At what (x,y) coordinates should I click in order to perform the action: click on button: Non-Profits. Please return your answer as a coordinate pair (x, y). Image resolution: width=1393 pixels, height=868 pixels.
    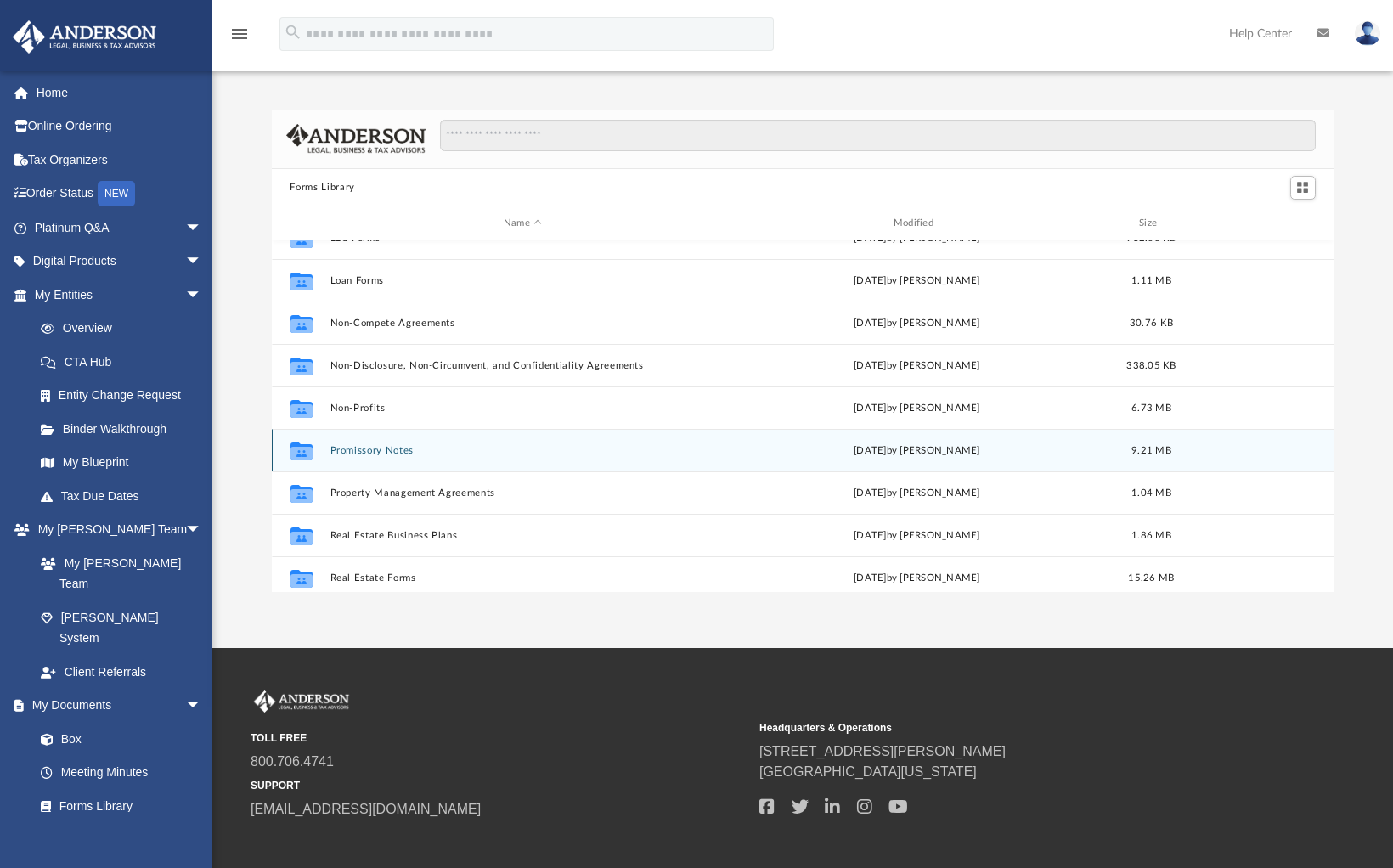
    Looking at the image, I should click on (522, 408).